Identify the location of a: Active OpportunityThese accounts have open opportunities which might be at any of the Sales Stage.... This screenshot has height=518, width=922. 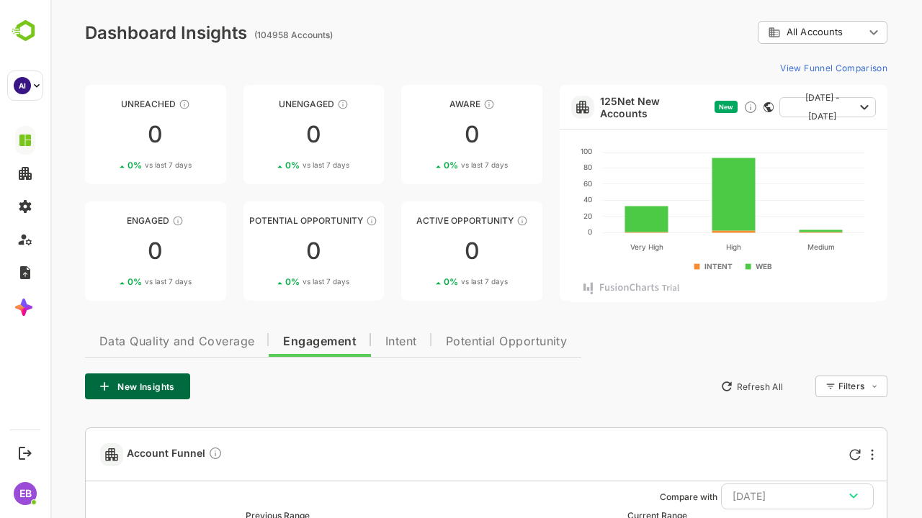
(421, 251).